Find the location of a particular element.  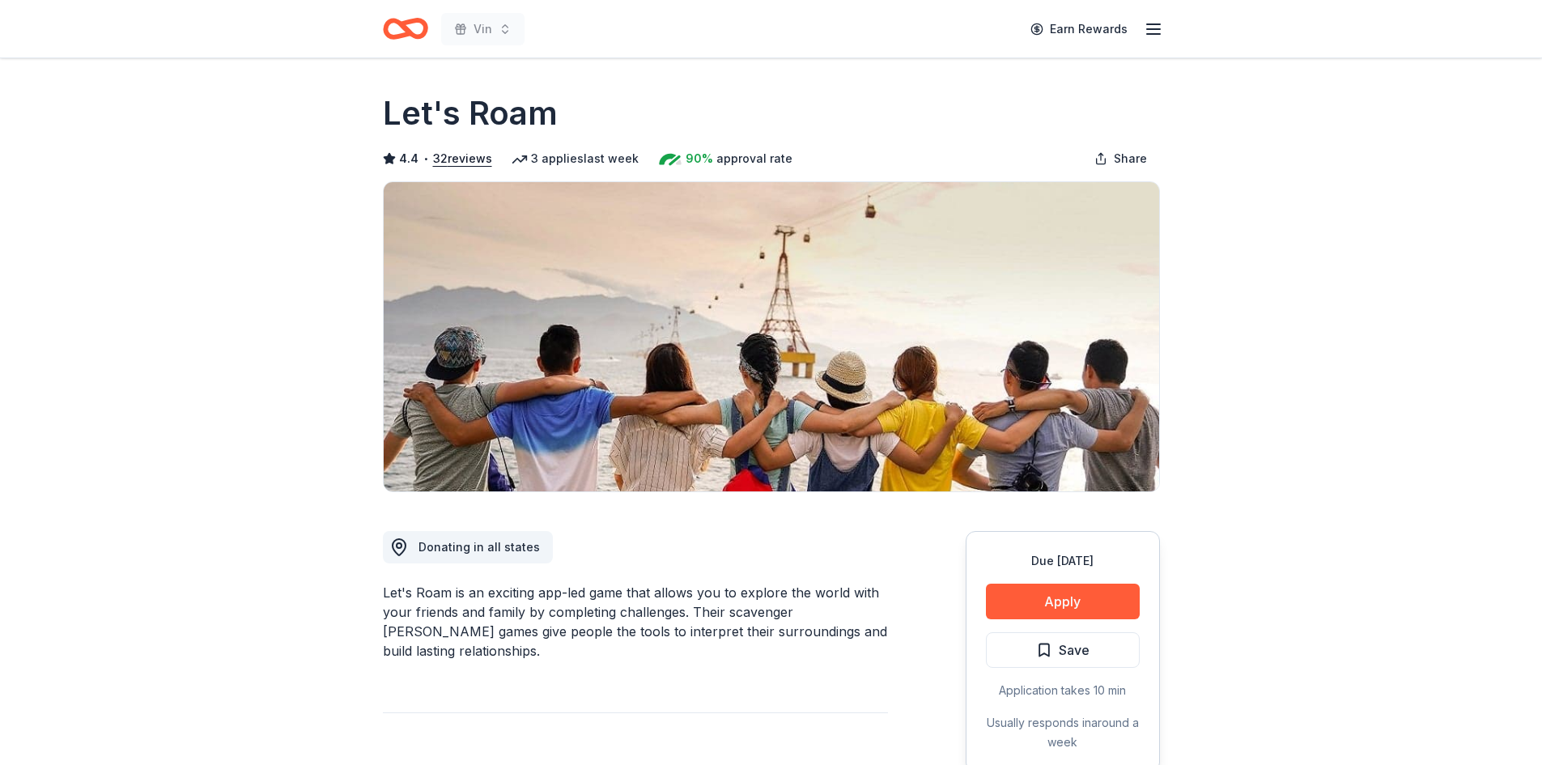

button: 32reviews is located at coordinates (462, 159).